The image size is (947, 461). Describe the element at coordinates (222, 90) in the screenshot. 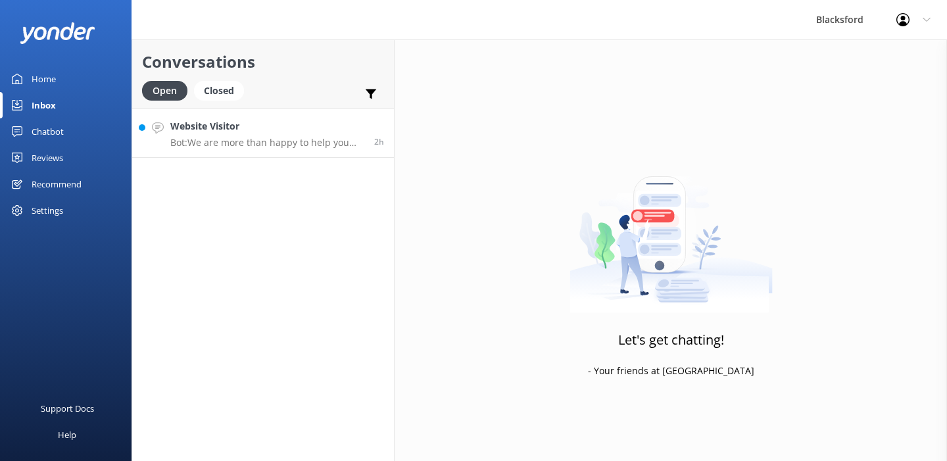

I see `a: Closed` at that location.